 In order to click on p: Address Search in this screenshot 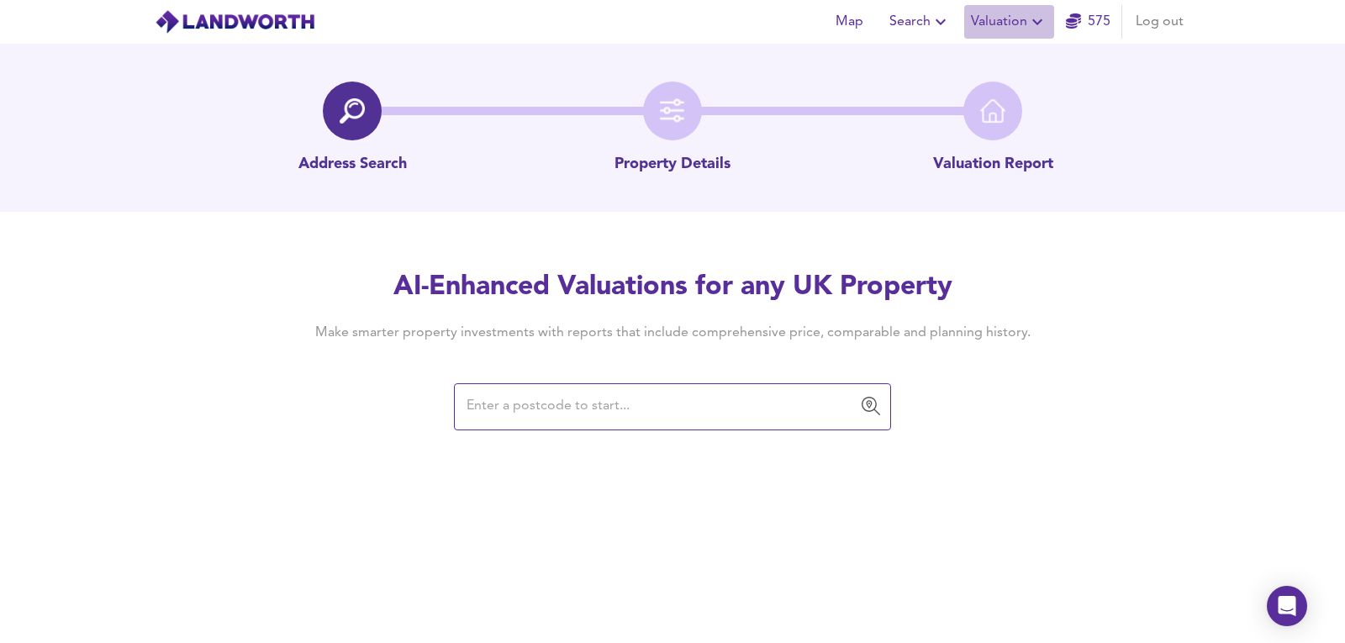, I will do `click(352, 165)`.